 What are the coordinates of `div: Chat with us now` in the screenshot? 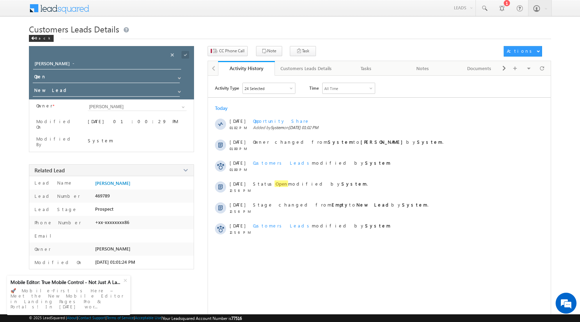 It's located at (77, 41).